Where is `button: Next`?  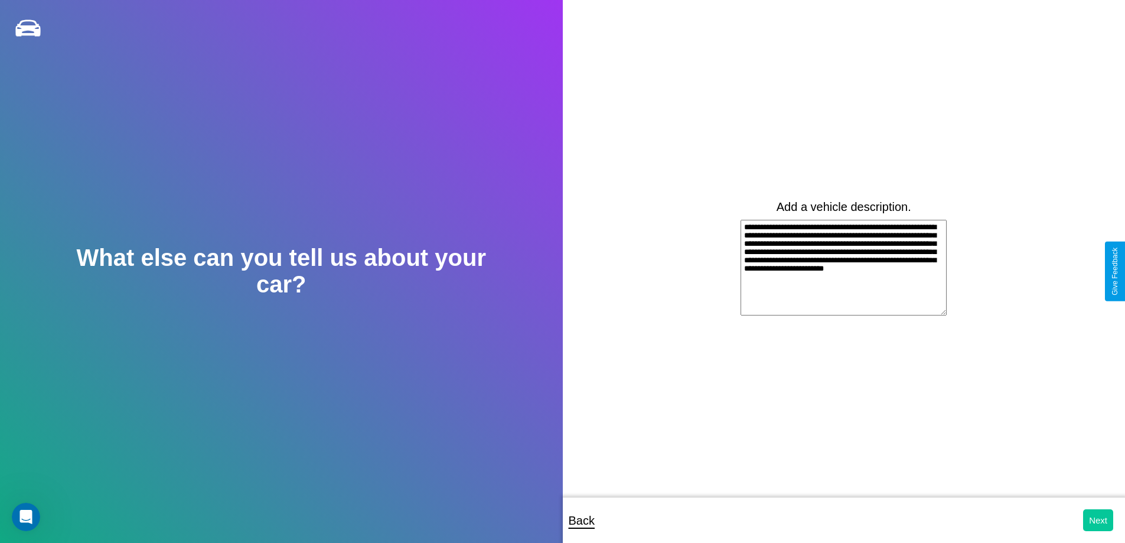 button: Next is located at coordinates (1098, 520).